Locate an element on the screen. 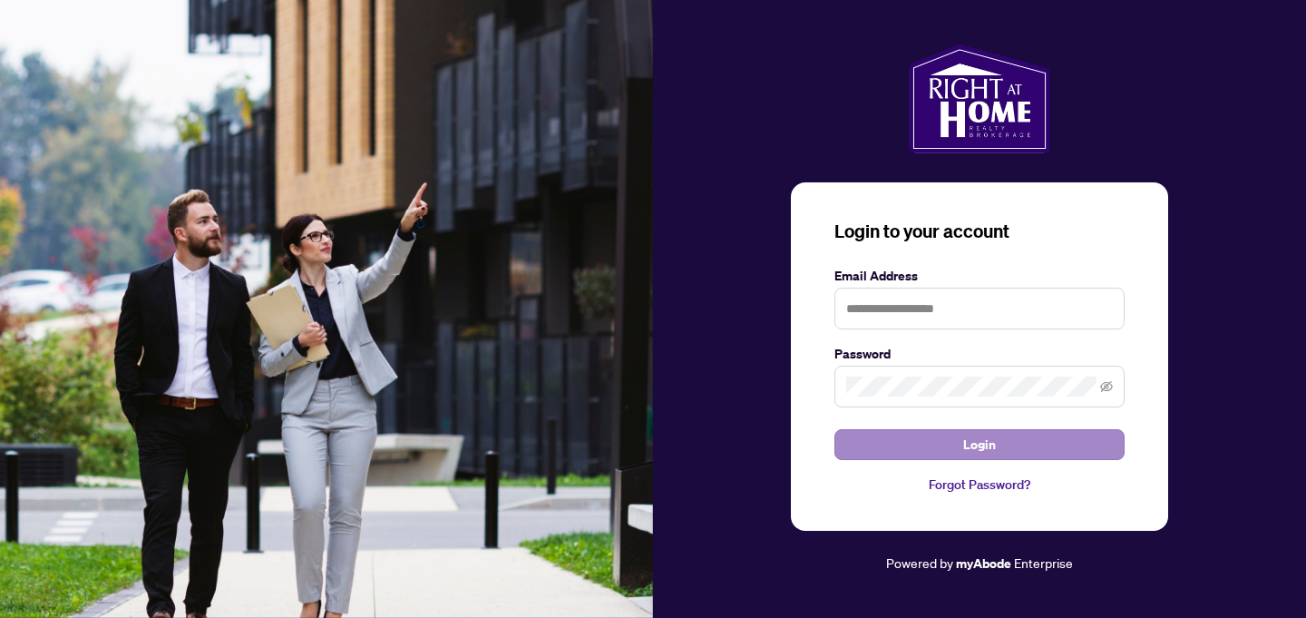 The image size is (1306, 618). label: Email Address is located at coordinates (979, 276).